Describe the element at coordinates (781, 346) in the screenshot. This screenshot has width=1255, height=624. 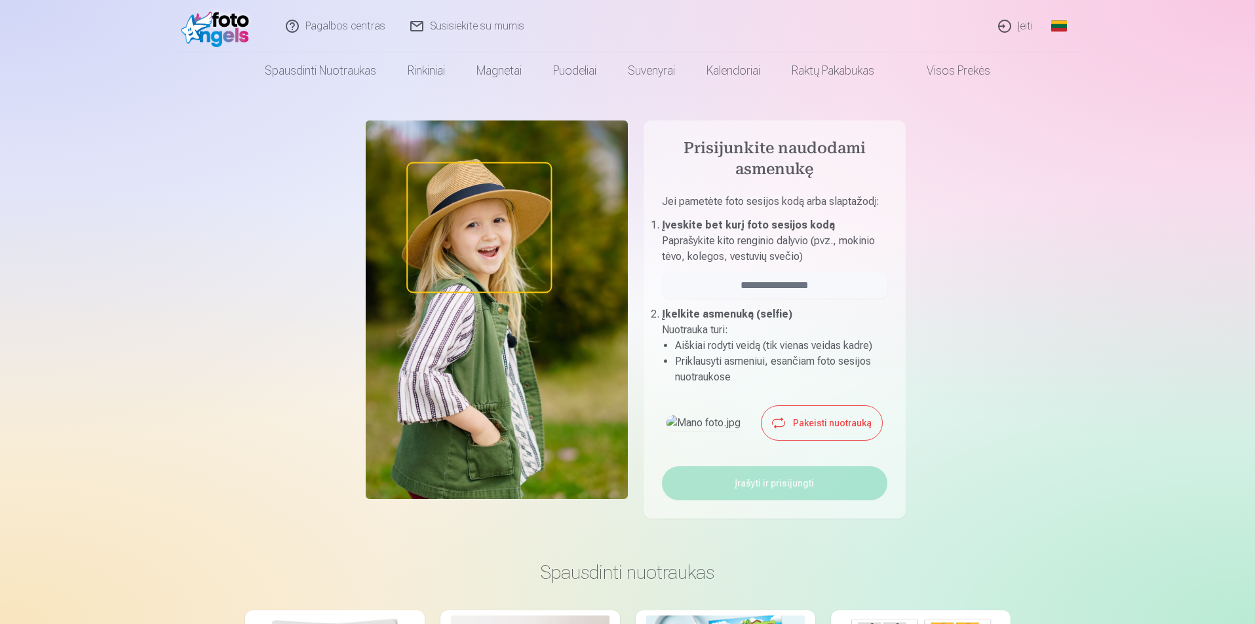
I see `li: Aiškiai rodyti veidą (tik vienas veidas kadre)` at that location.